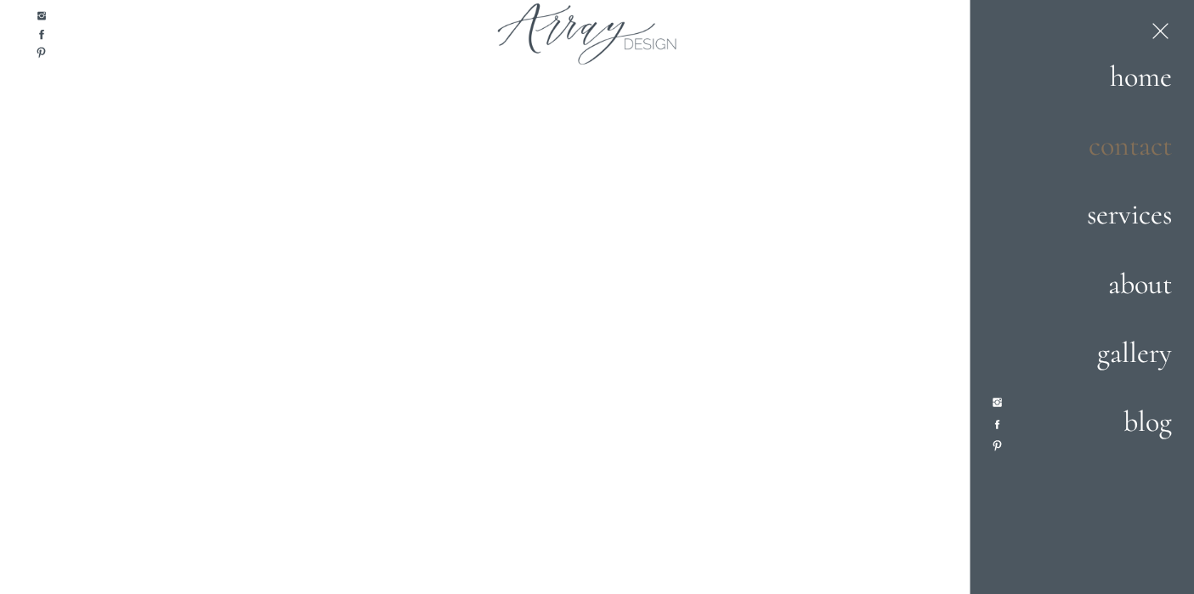 The width and height of the screenshot is (1194, 594). Describe the element at coordinates (1113, 146) in the screenshot. I see `a: contact` at that location.